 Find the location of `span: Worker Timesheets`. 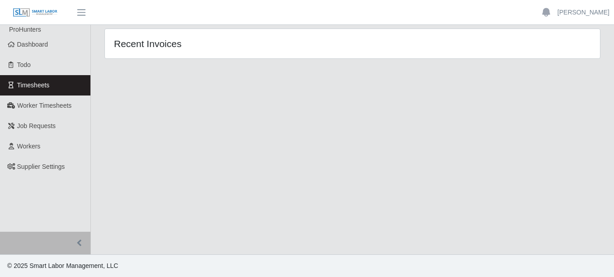

span: Worker Timesheets is located at coordinates (44, 105).